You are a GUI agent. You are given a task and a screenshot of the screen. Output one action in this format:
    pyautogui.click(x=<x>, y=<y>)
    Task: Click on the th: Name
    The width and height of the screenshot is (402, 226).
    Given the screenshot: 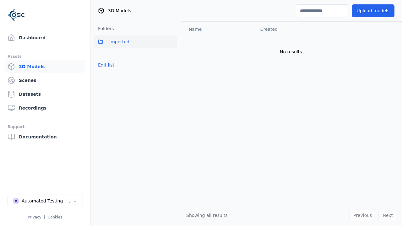 What is the action you would take?
    pyautogui.click(x=218, y=29)
    